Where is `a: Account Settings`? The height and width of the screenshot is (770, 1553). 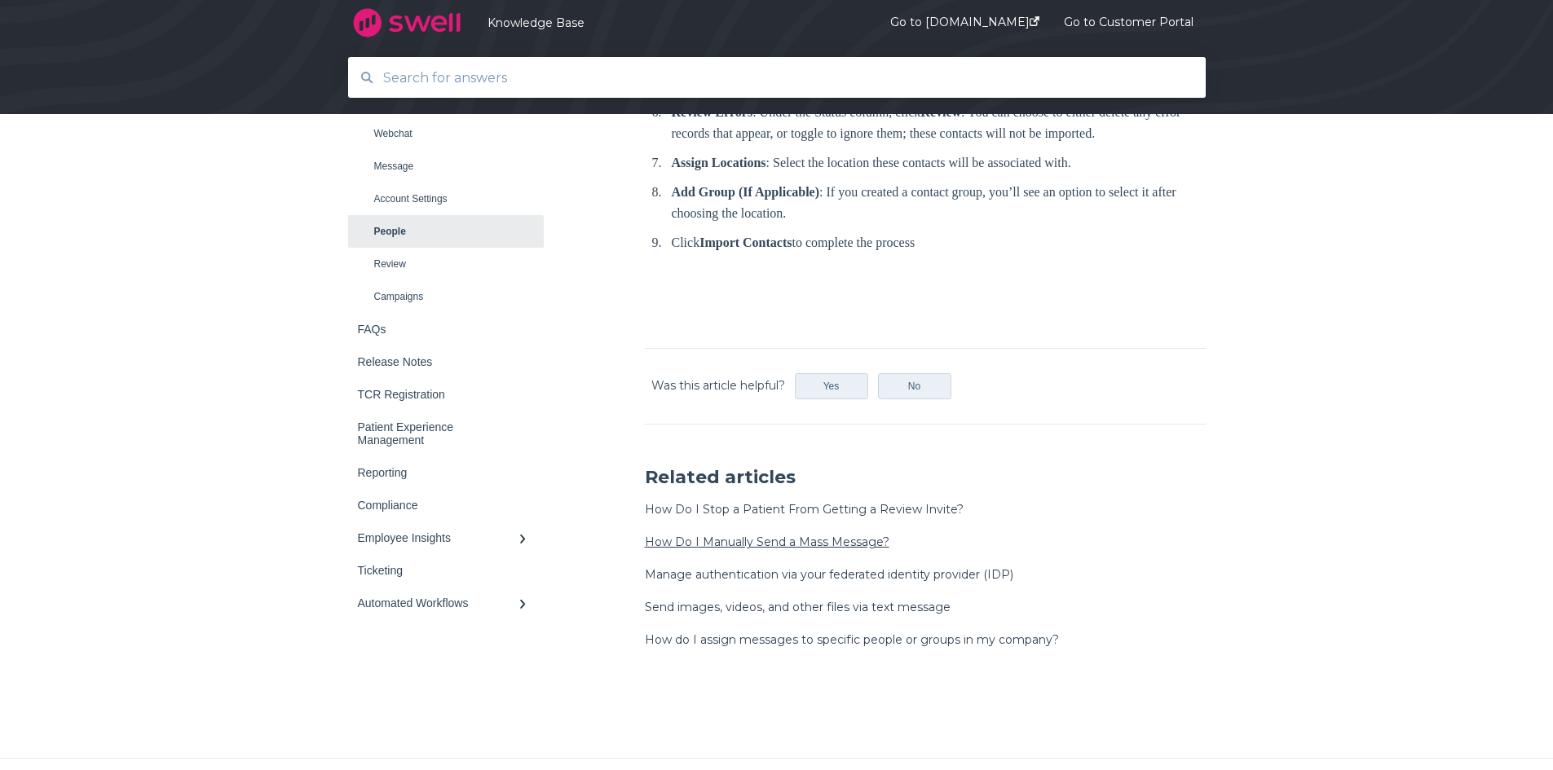 a: Account Settings is located at coordinates (446, 199).